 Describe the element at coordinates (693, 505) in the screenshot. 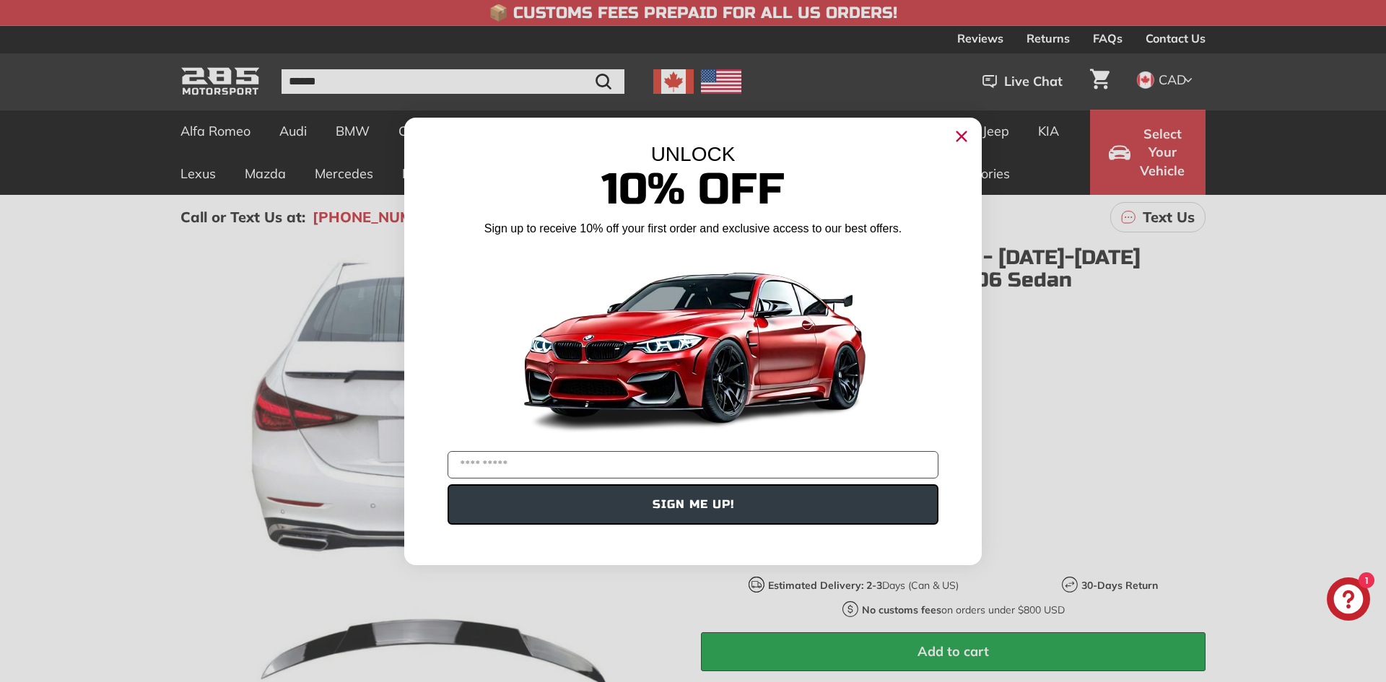

I see `button: SIGN ME UP!` at that location.